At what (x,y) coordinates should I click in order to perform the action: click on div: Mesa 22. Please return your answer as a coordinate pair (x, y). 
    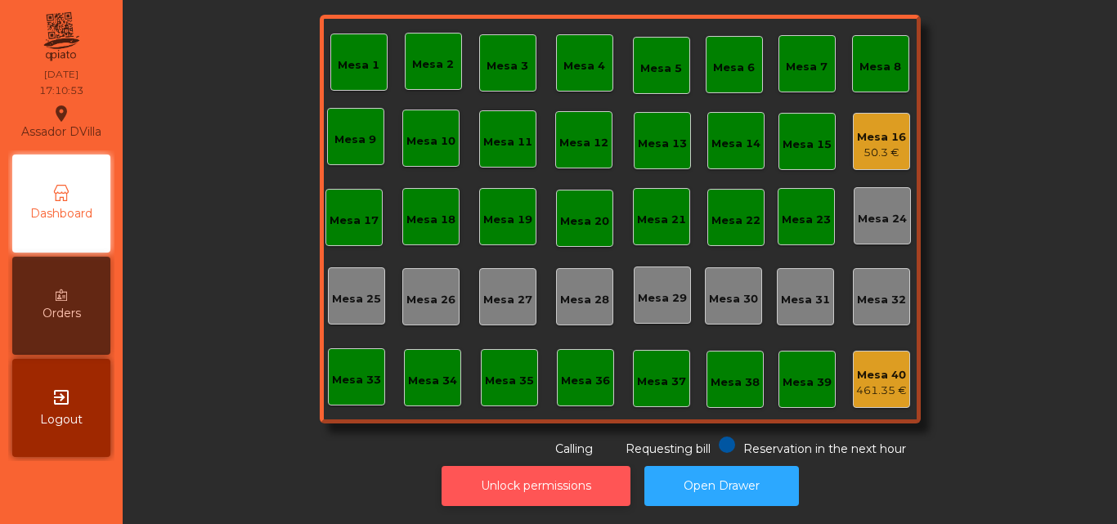
    Looking at the image, I should click on (736, 221).